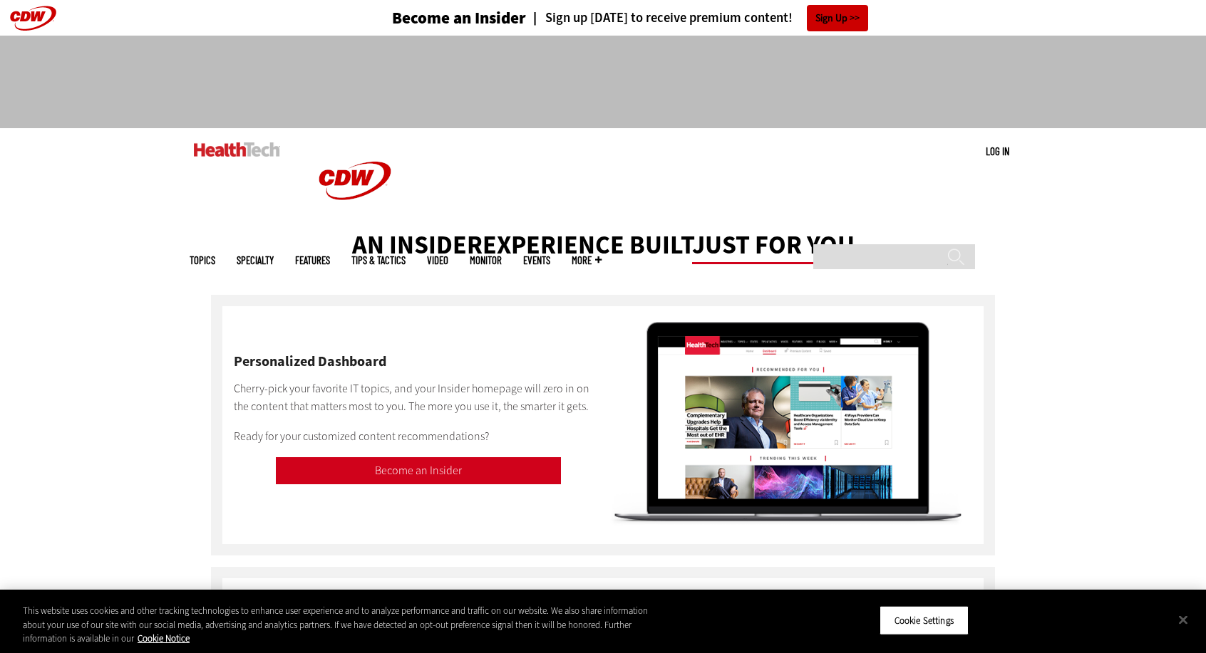 This screenshot has width=1206, height=653. I want to click on img: Computer screen with personalized dashboard, so click(787, 424).